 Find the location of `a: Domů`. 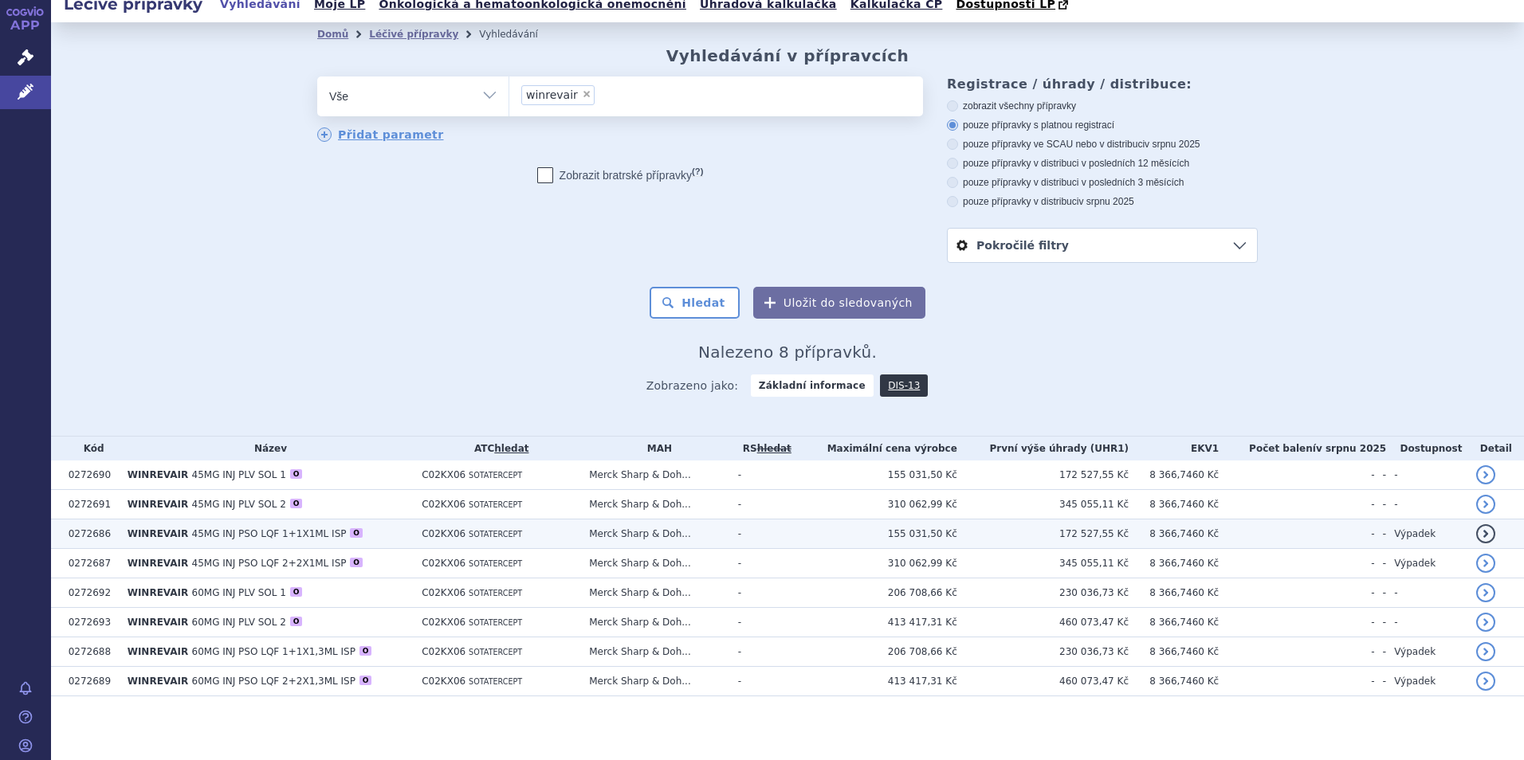

a: Domů is located at coordinates (332, 34).